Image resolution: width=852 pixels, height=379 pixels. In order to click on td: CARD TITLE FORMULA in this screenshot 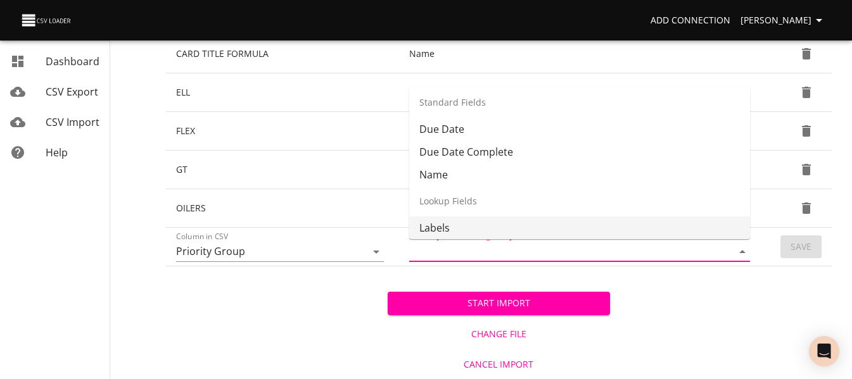, I will do `click(282, 54)`.